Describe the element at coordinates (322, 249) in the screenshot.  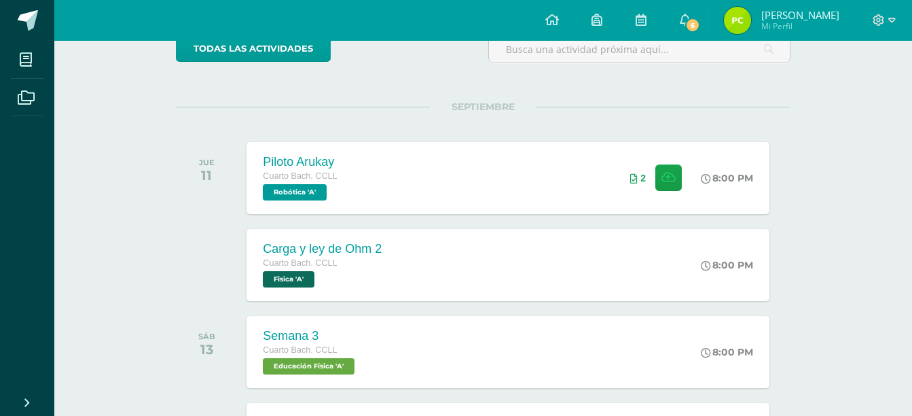
I see `div: Carga y ley de Ohm 2` at that location.